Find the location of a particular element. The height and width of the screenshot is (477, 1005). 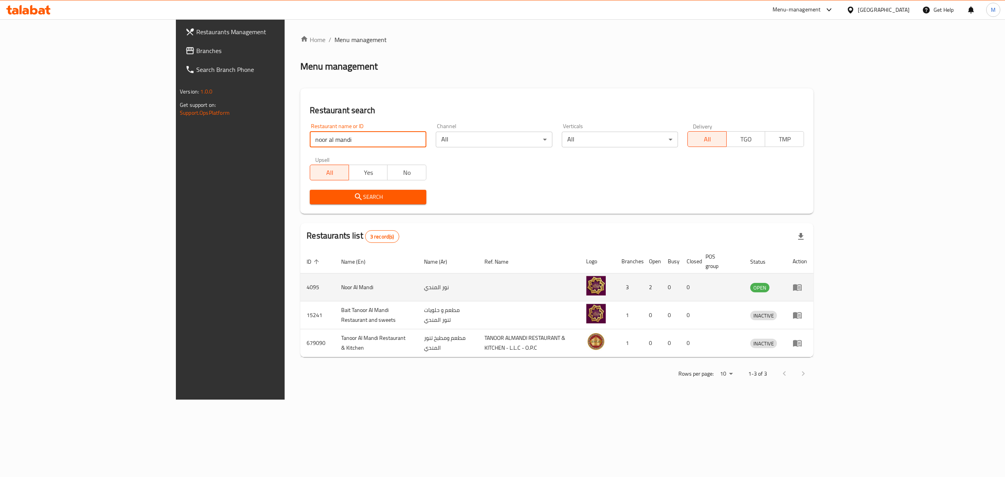

span: ID is located at coordinates (314, 262).